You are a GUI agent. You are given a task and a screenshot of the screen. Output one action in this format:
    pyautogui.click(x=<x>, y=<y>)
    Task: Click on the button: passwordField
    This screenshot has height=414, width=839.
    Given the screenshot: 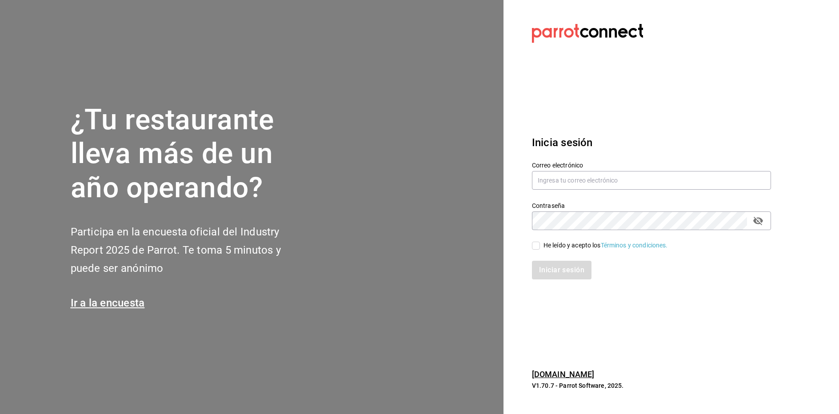 What is the action you would take?
    pyautogui.click(x=758, y=221)
    